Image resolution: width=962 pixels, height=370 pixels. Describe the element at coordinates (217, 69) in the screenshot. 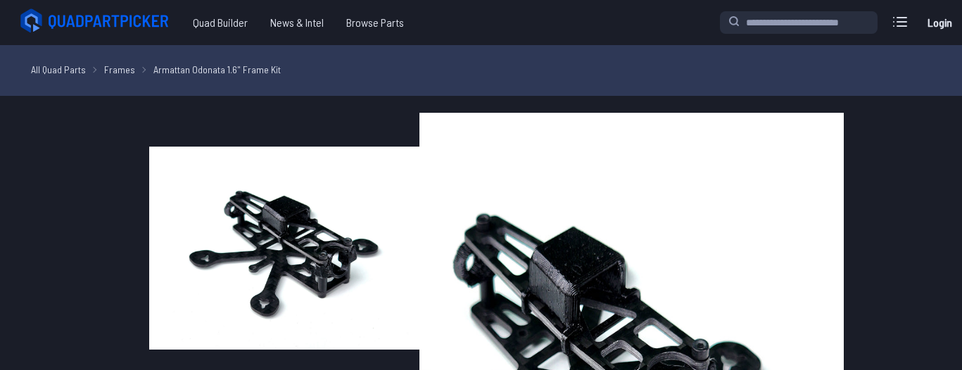

I see `a: Armattan Odonata 1.6" Frame Kit` at that location.